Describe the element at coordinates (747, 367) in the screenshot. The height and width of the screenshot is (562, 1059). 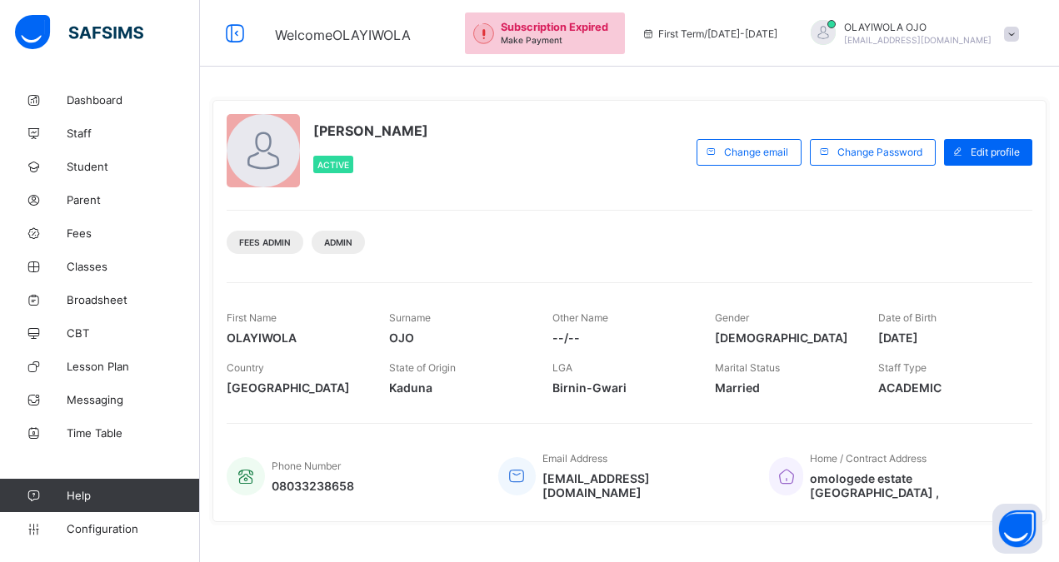
I see `span: Marital Status` at that location.